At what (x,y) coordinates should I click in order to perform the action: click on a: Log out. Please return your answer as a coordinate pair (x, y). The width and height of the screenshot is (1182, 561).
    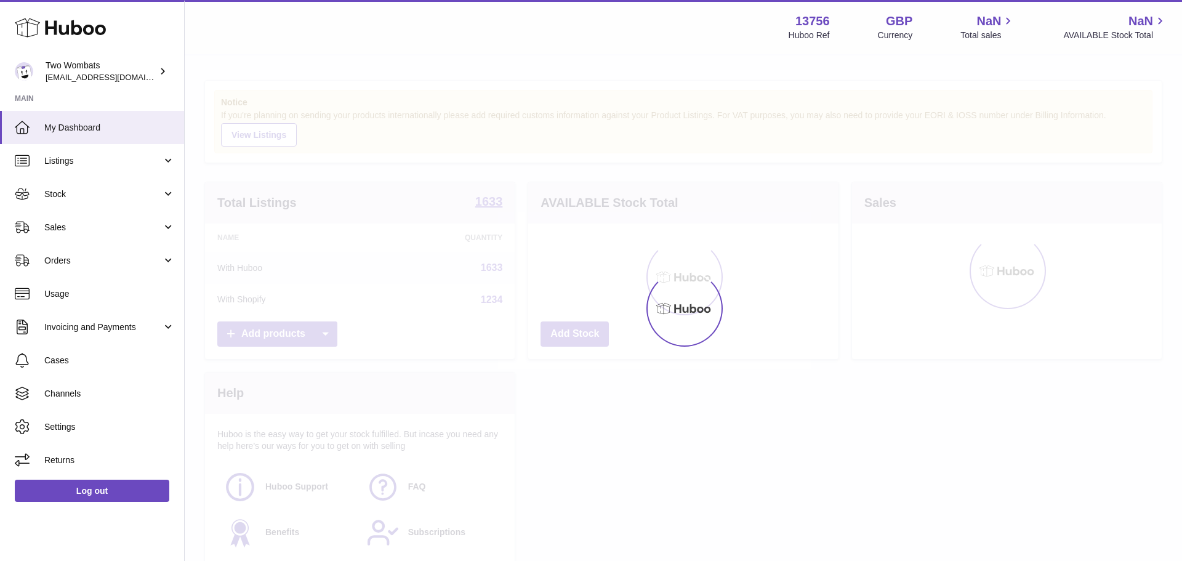
    Looking at the image, I should click on (92, 491).